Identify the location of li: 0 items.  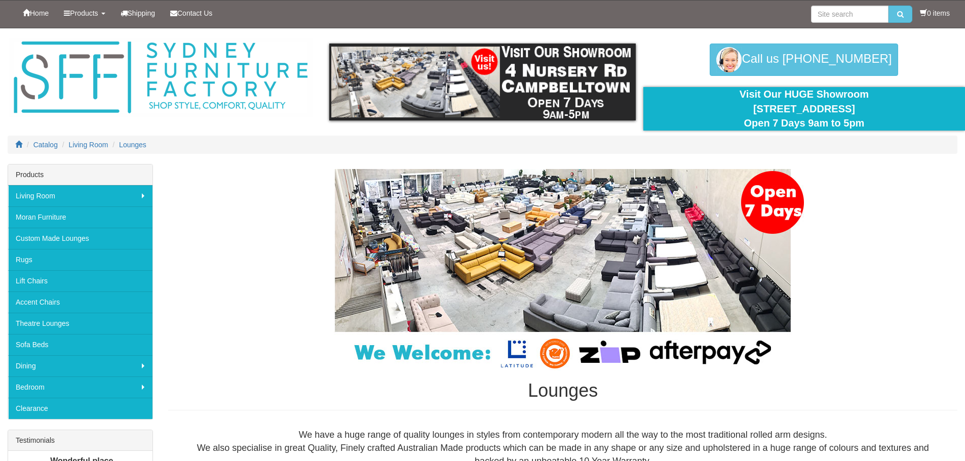
(934, 13).